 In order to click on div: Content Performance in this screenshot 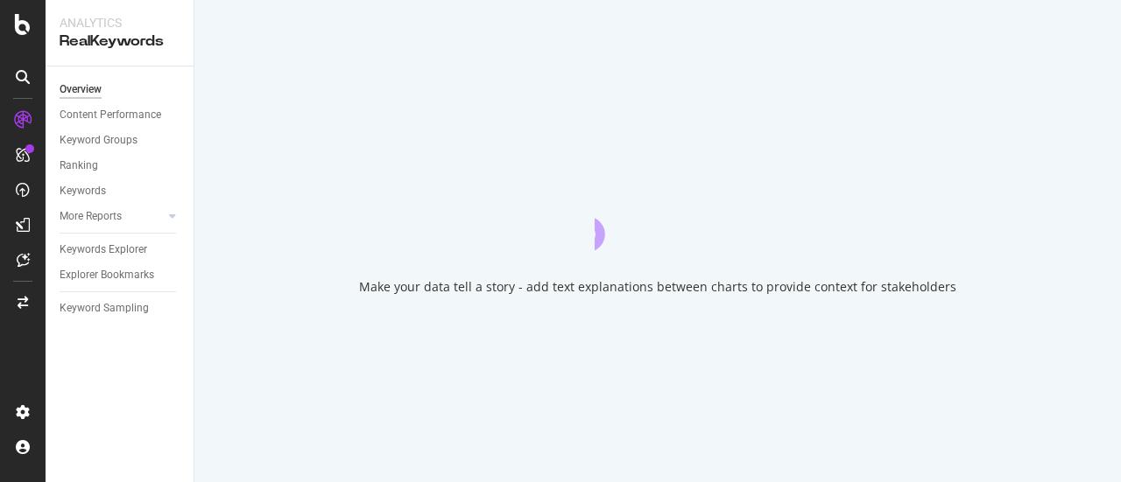, I will do `click(110, 115)`.